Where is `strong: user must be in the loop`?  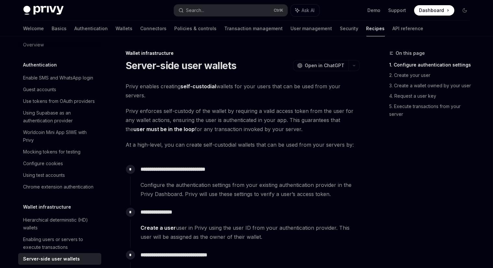 strong: user must be in the loop is located at coordinates (164, 129).